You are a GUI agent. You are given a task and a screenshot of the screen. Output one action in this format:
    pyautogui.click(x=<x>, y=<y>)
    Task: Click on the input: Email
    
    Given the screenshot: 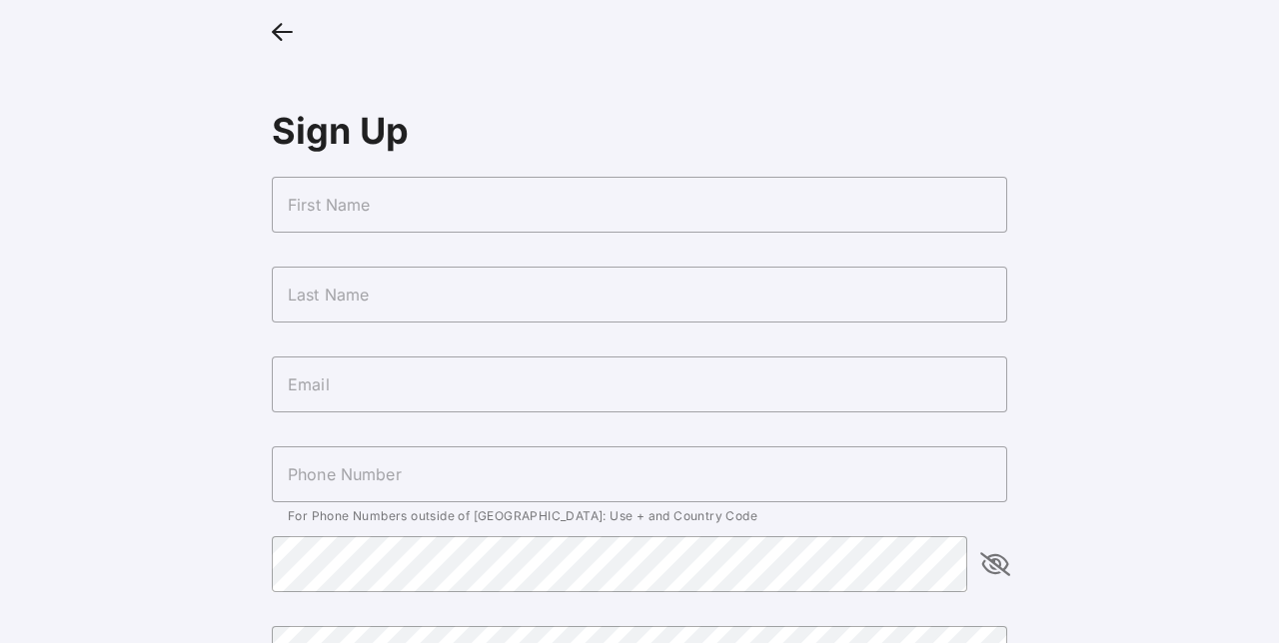 What is the action you would take?
    pyautogui.click(x=639, y=385)
    